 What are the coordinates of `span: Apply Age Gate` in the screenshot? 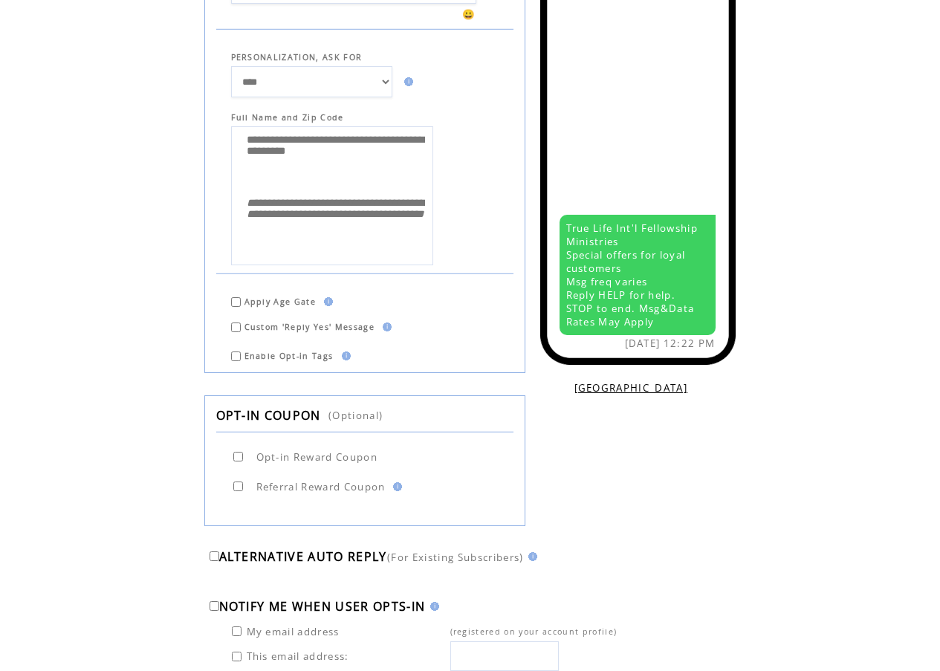 It's located at (280, 302).